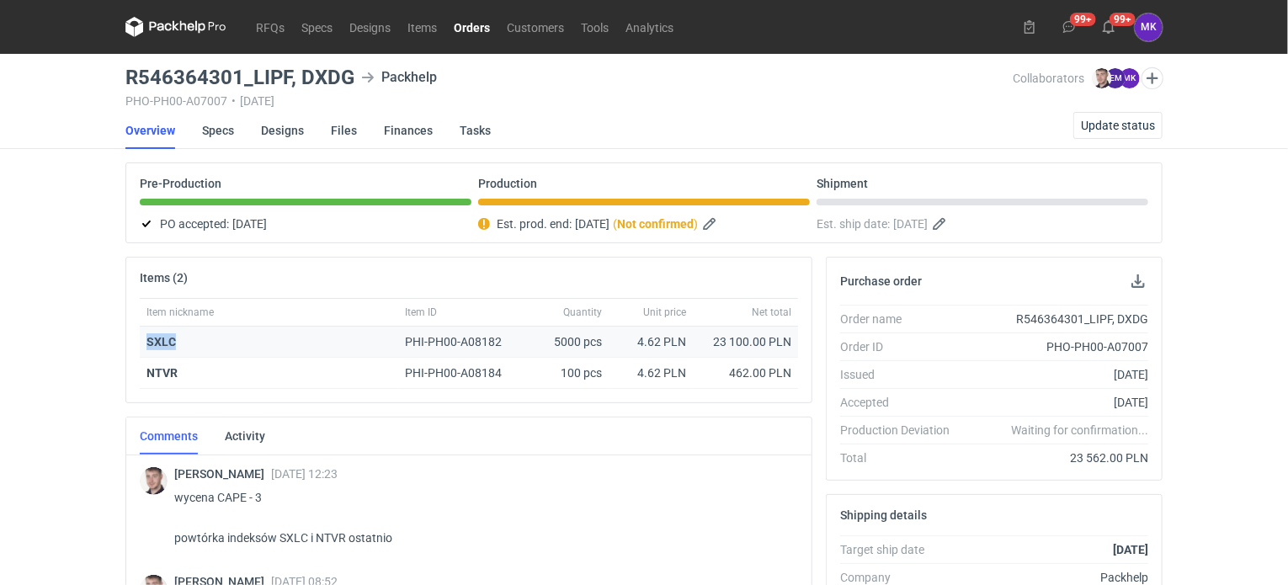 The width and height of the screenshot is (1288, 585). What do you see at coordinates (1079, 430) in the screenshot?
I see `em: Waiting for confirmation...` at bounding box center [1079, 430].